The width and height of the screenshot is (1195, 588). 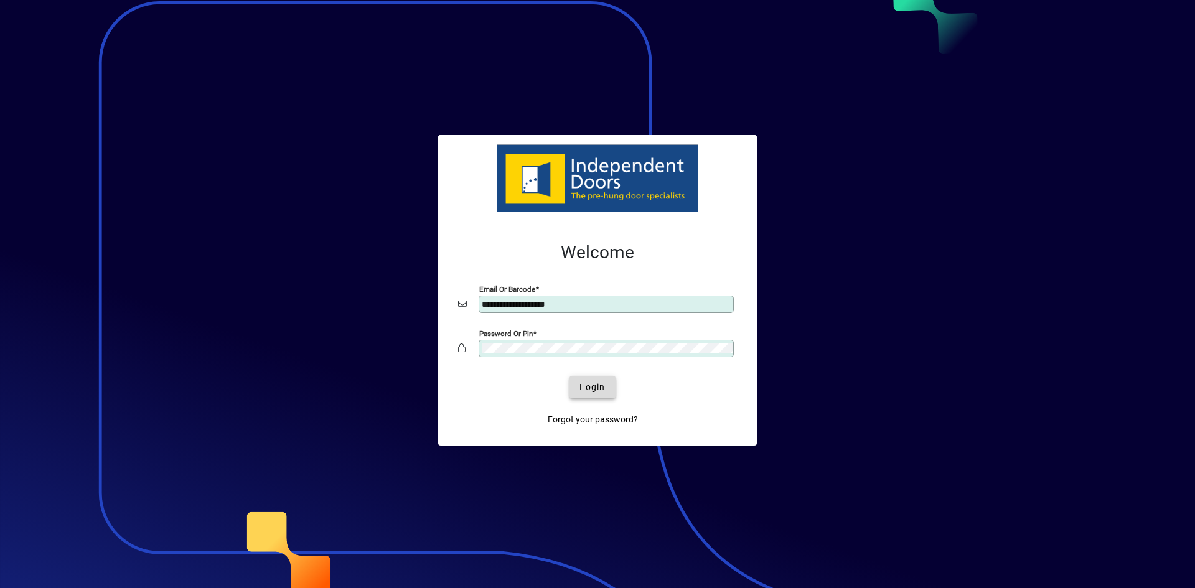 I want to click on button: Login, so click(x=592, y=387).